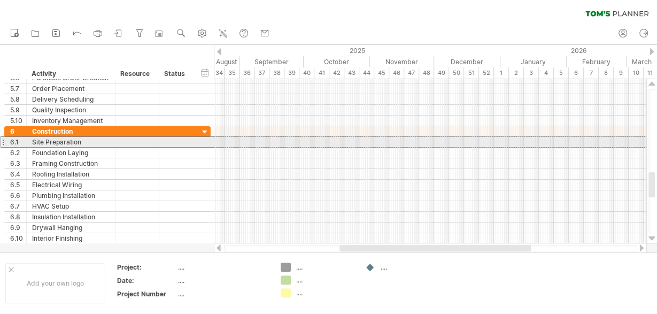  What do you see at coordinates (441, 73) in the screenshot?
I see `div: 49` at bounding box center [441, 73].